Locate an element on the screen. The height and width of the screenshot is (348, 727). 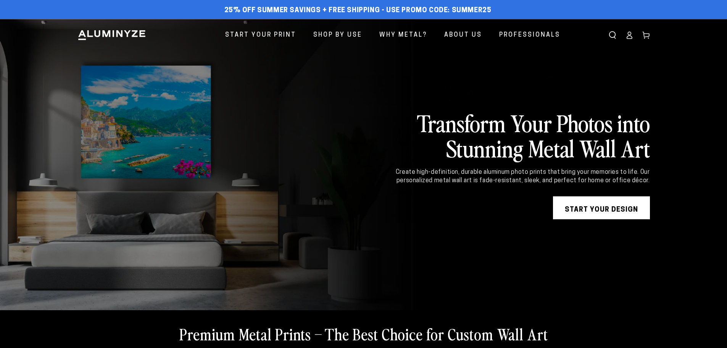
span: Shop By Use is located at coordinates (338, 35).